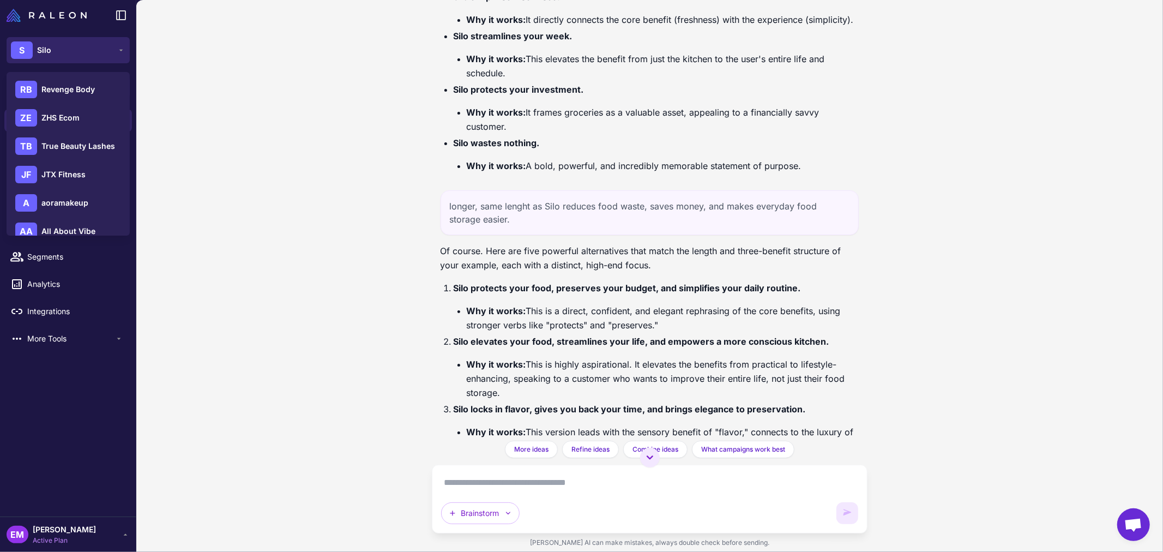 This screenshot has height=552, width=1163. What do you see at coordinates (513, 36) in the screenshot?
I see `strong: Silo streamlines your week.` at bounding box center [513, 36].